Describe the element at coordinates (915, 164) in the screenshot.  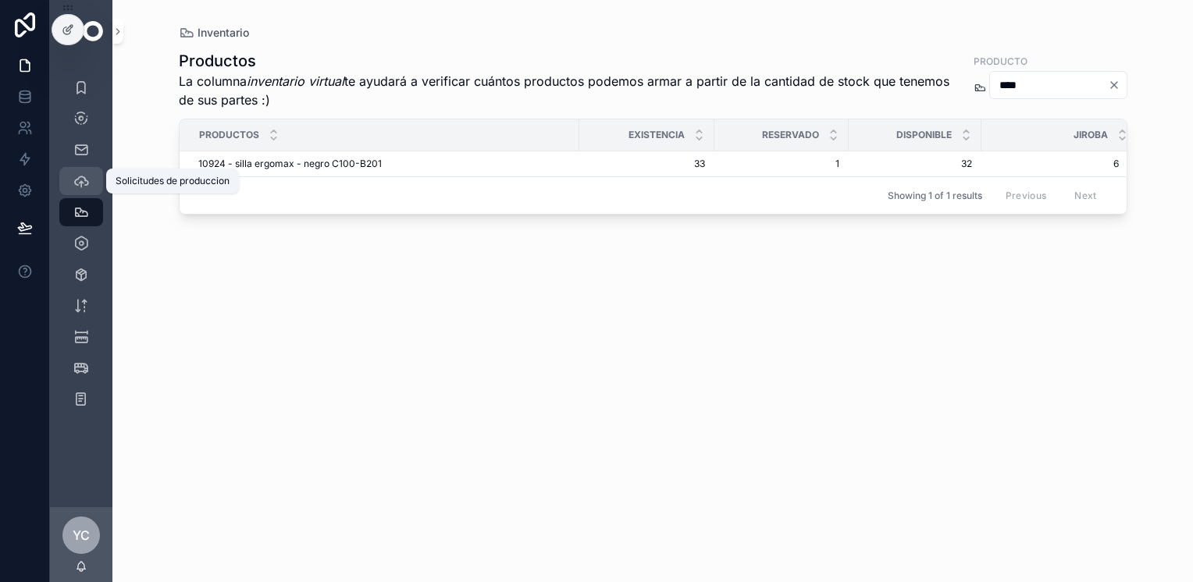
I see `span: 32` at that location.